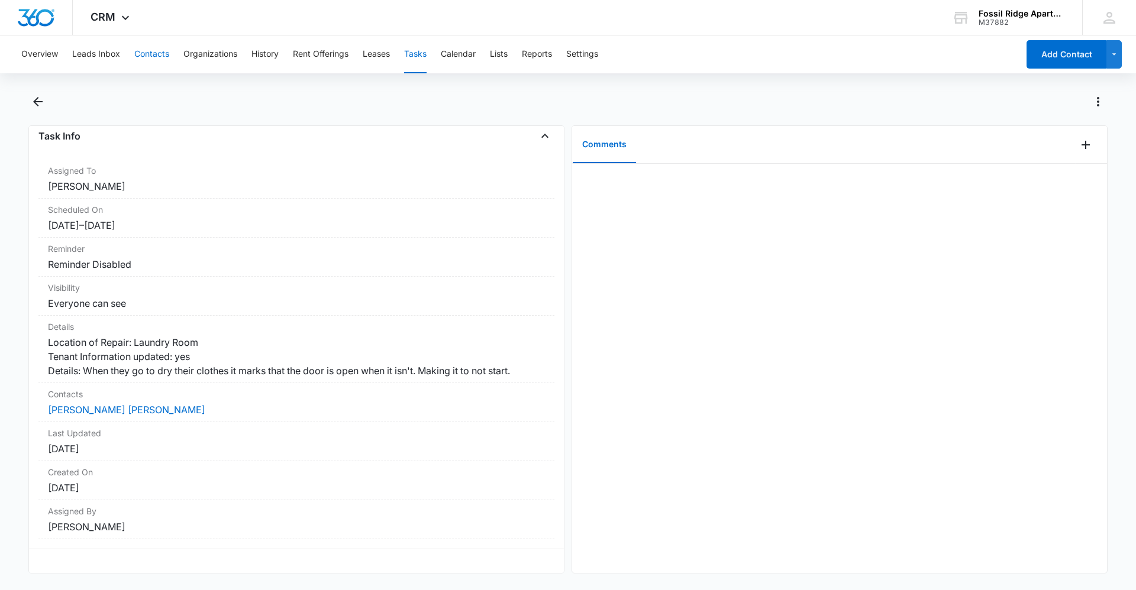 This screenshot has height=590, width=1136. Describe the element at coordinates (537, 54) in the screenshot. I see `button: Reports` at that location.